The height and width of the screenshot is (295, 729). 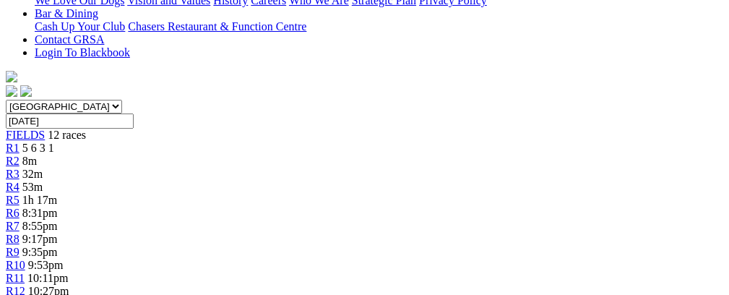 I want to click on a: Chasers Restaurant & Function Centre, so click(x=217, y=26).